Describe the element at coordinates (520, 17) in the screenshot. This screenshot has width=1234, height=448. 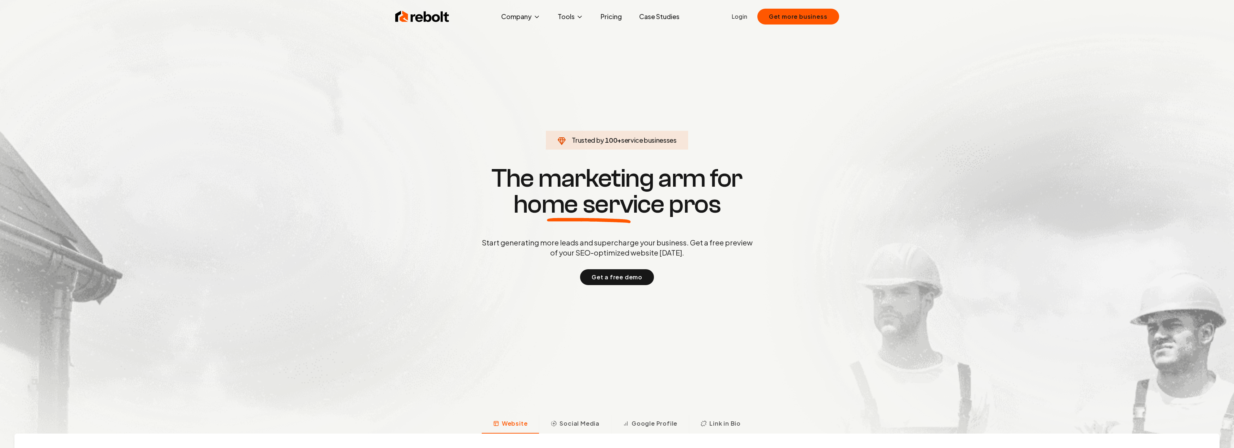
I see `button: Company` at that location.